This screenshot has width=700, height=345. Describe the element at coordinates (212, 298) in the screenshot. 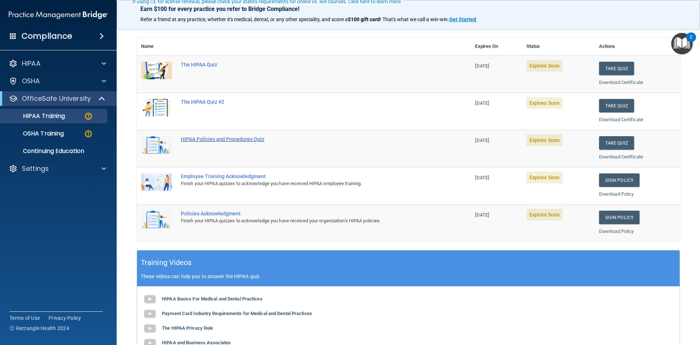

I see `b: HIPAA Basics For Medical and Dental Practices` at that location.